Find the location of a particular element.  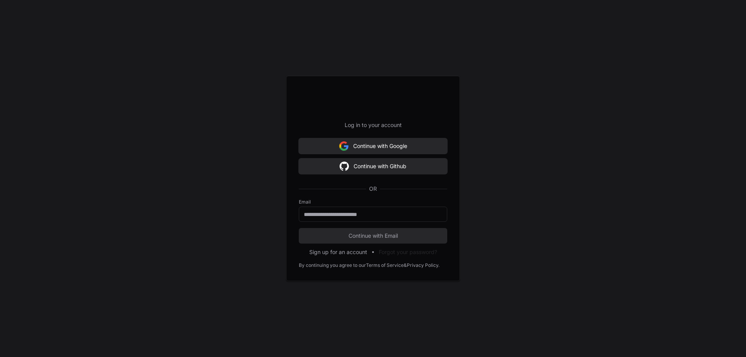

button: Continue with Email is located at coordinates (373, 236).